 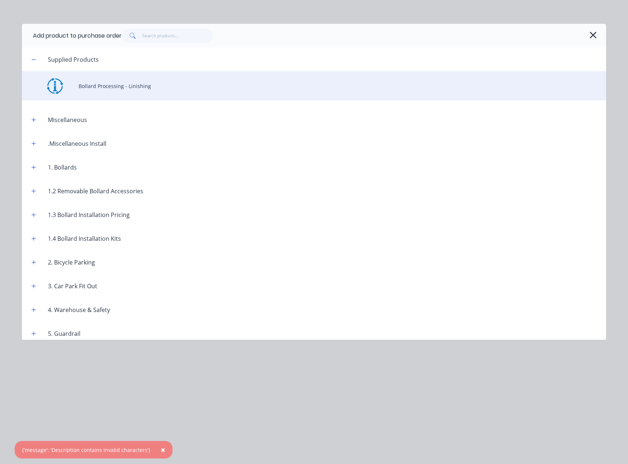 I want to click on button: Close, so click(x=163, y=450).